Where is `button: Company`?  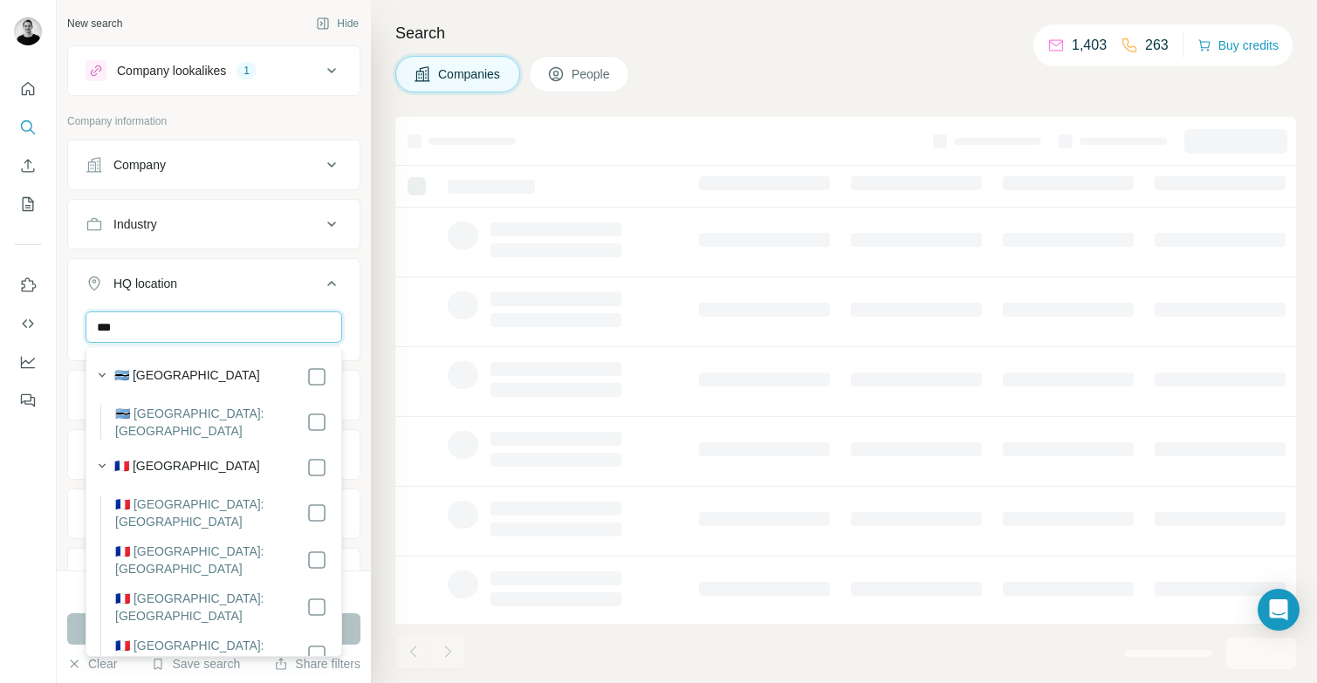
button: Company is located at coordinates (214, 165).